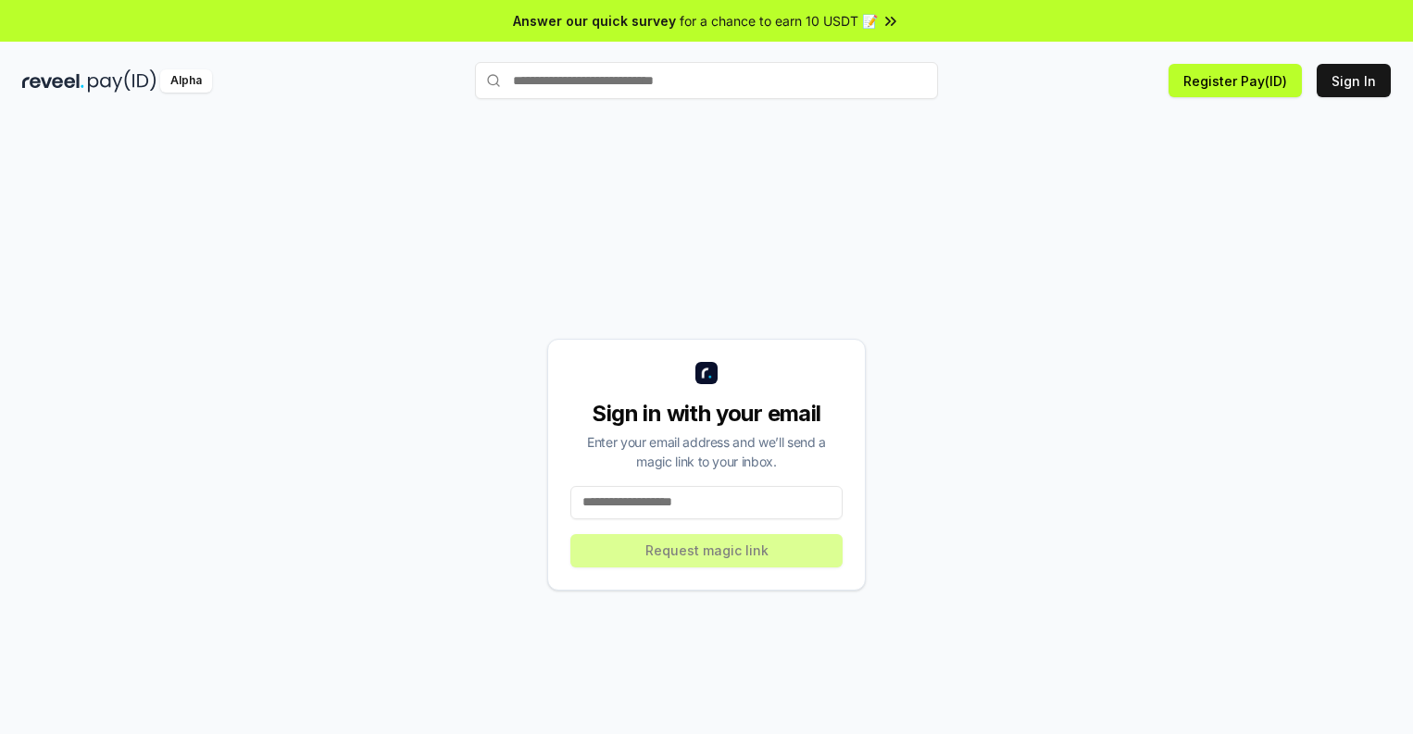 This screenshot has width=1413, height=734. What do you see at coordinates (186, 81) in the screenshot?
I see `div: Alpha` at bounding box center [186, 81].